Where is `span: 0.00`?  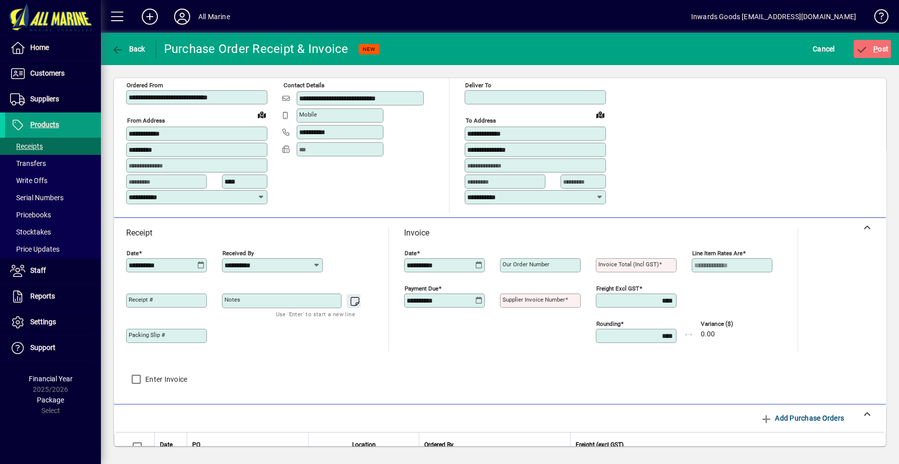
span: 0.00 is located at coordinates (708, 335).